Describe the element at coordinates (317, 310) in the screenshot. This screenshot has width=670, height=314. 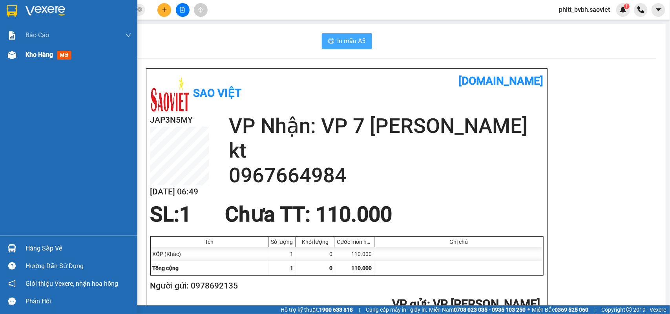
I see `span: Hỗ trợ kỹ thuật:` at that location.